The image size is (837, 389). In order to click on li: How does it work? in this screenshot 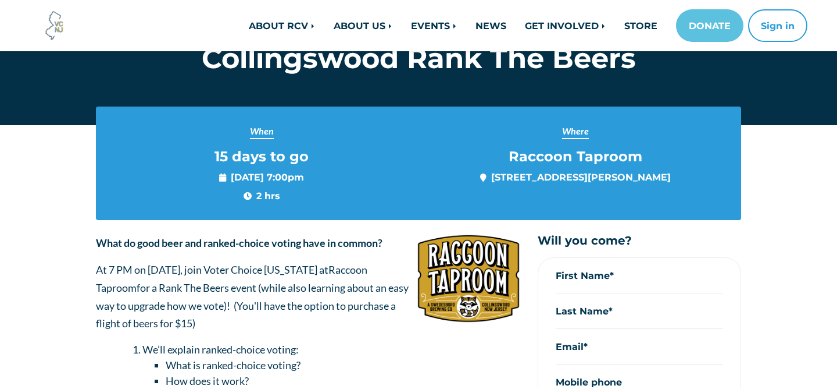, I will do `click(343, 380)`.